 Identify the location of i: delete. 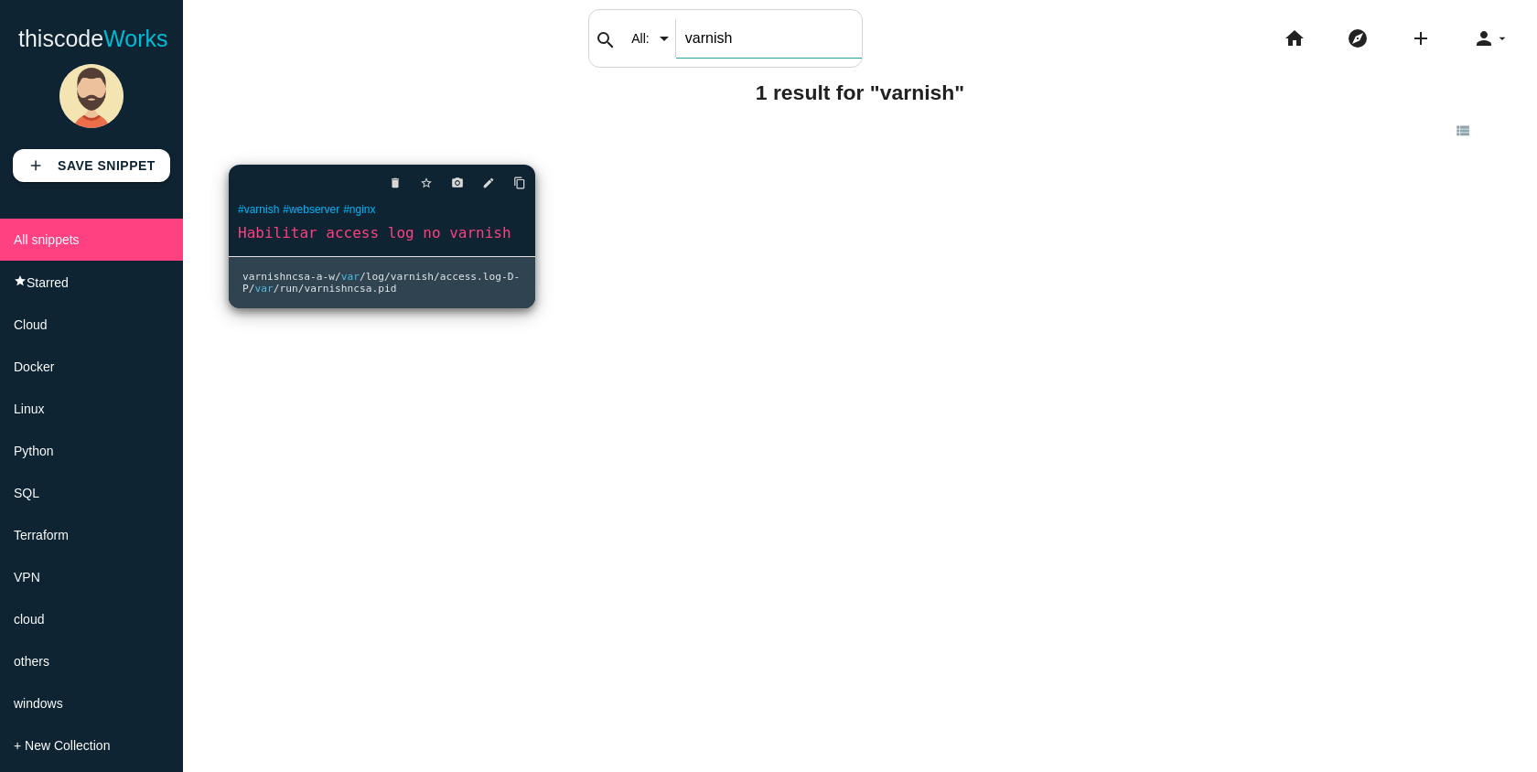
(395, 183).